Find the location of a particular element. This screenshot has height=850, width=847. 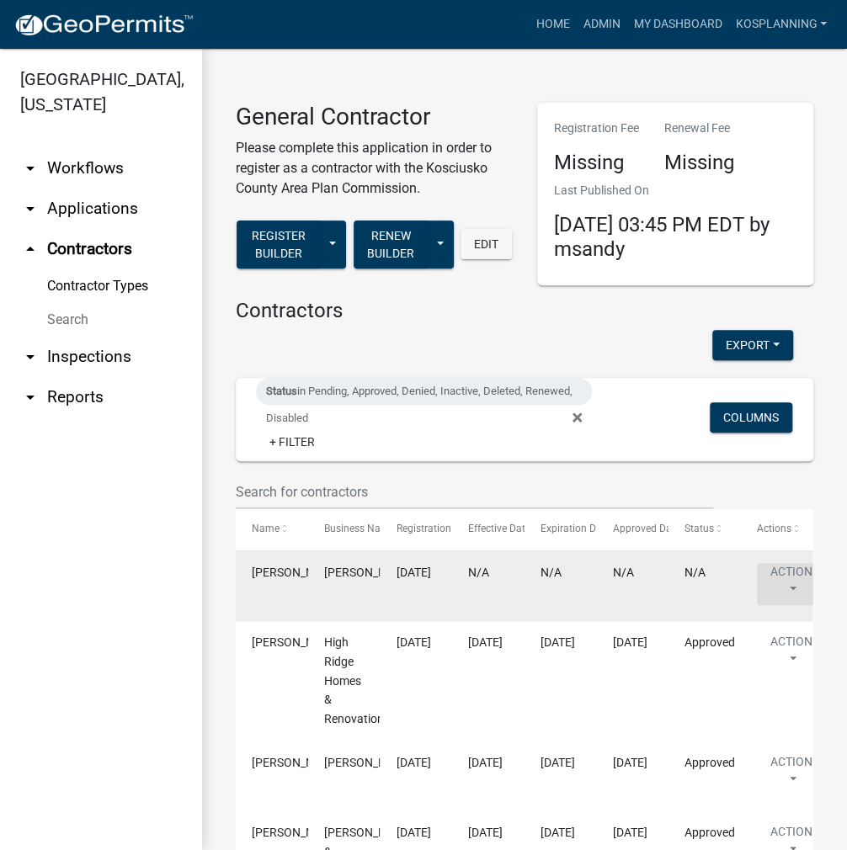

a: My Dashboard is located at coordinates (677, 24).